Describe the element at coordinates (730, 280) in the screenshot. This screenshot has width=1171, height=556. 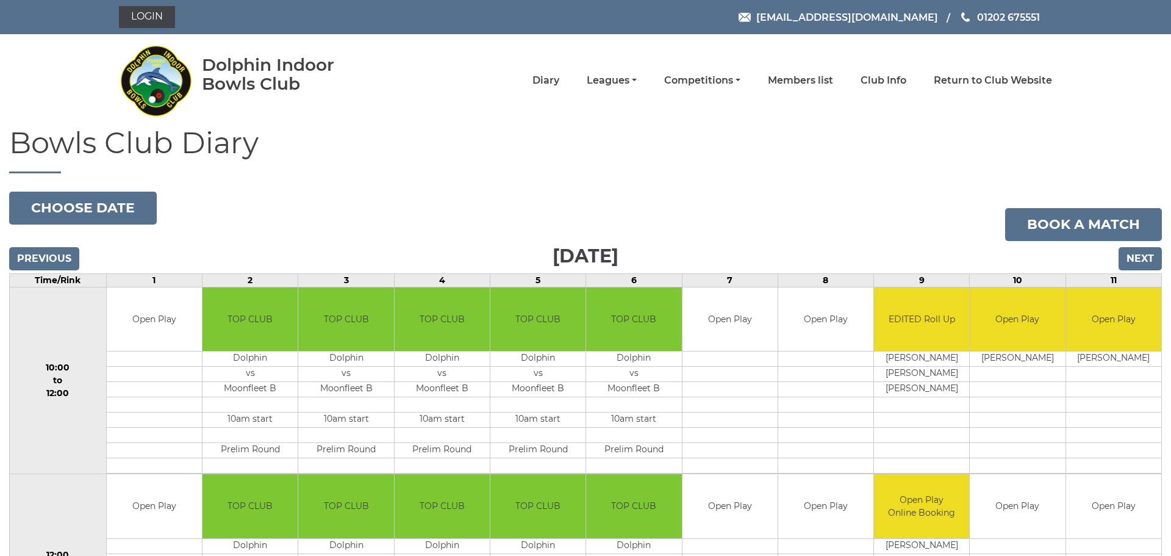
I see `td: 7` at that location.